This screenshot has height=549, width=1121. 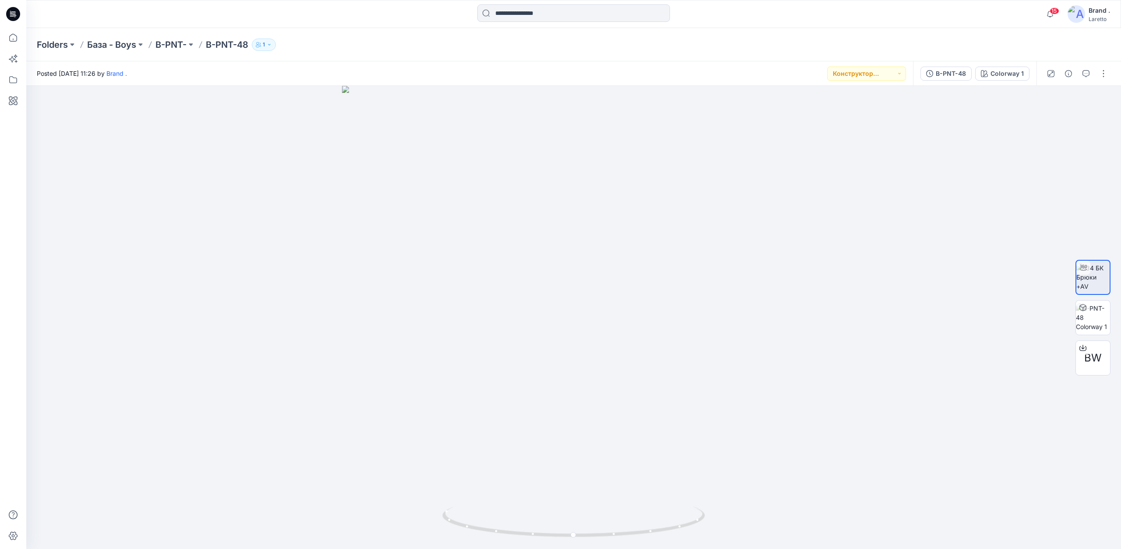 I want to click on p: B-PNT-48, so click(x=227, y=45).